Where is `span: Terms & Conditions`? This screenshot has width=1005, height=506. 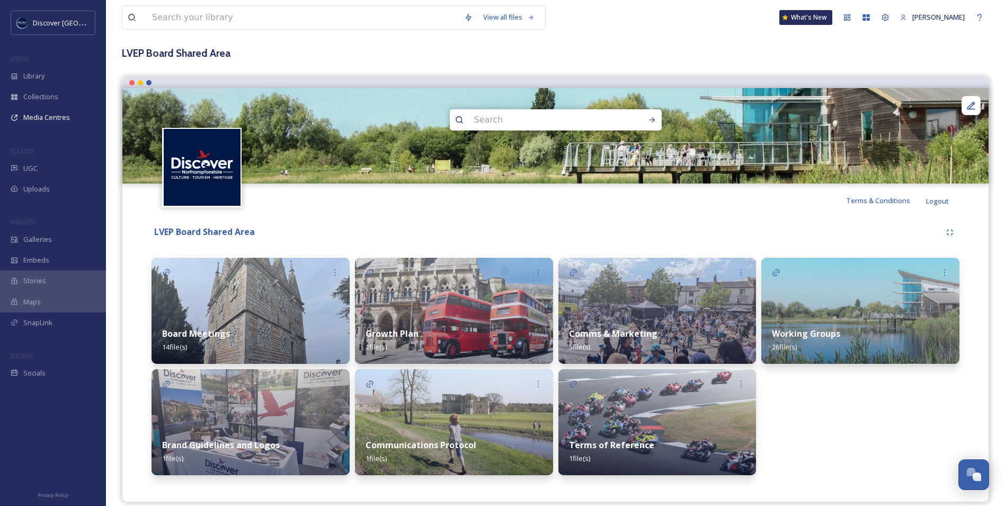 span: Terms & Conditions is located at coordinates (878, 200).